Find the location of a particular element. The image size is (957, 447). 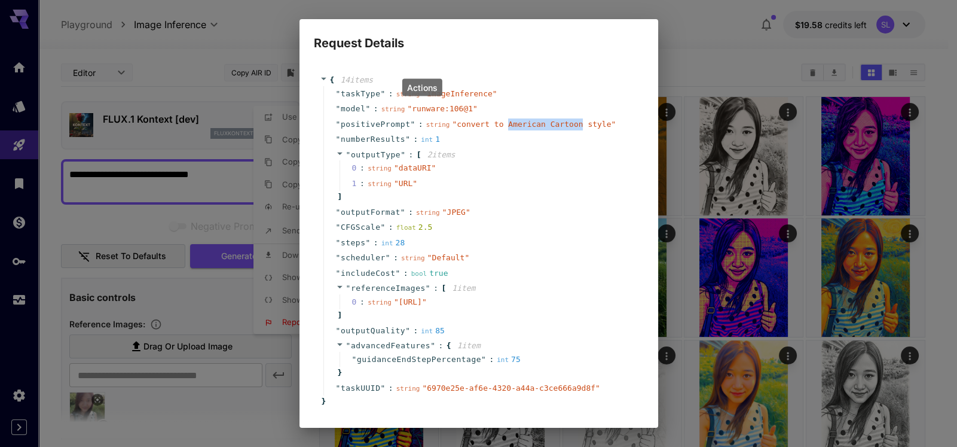

span: 1 is located at coordinates (360, 184).